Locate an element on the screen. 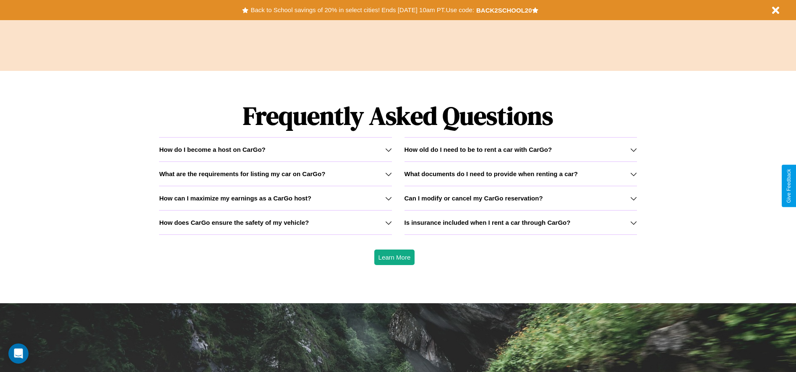 The width and height of the screenshot is (796, 372). div: Give Feedback is located at coordinates (789, 186).